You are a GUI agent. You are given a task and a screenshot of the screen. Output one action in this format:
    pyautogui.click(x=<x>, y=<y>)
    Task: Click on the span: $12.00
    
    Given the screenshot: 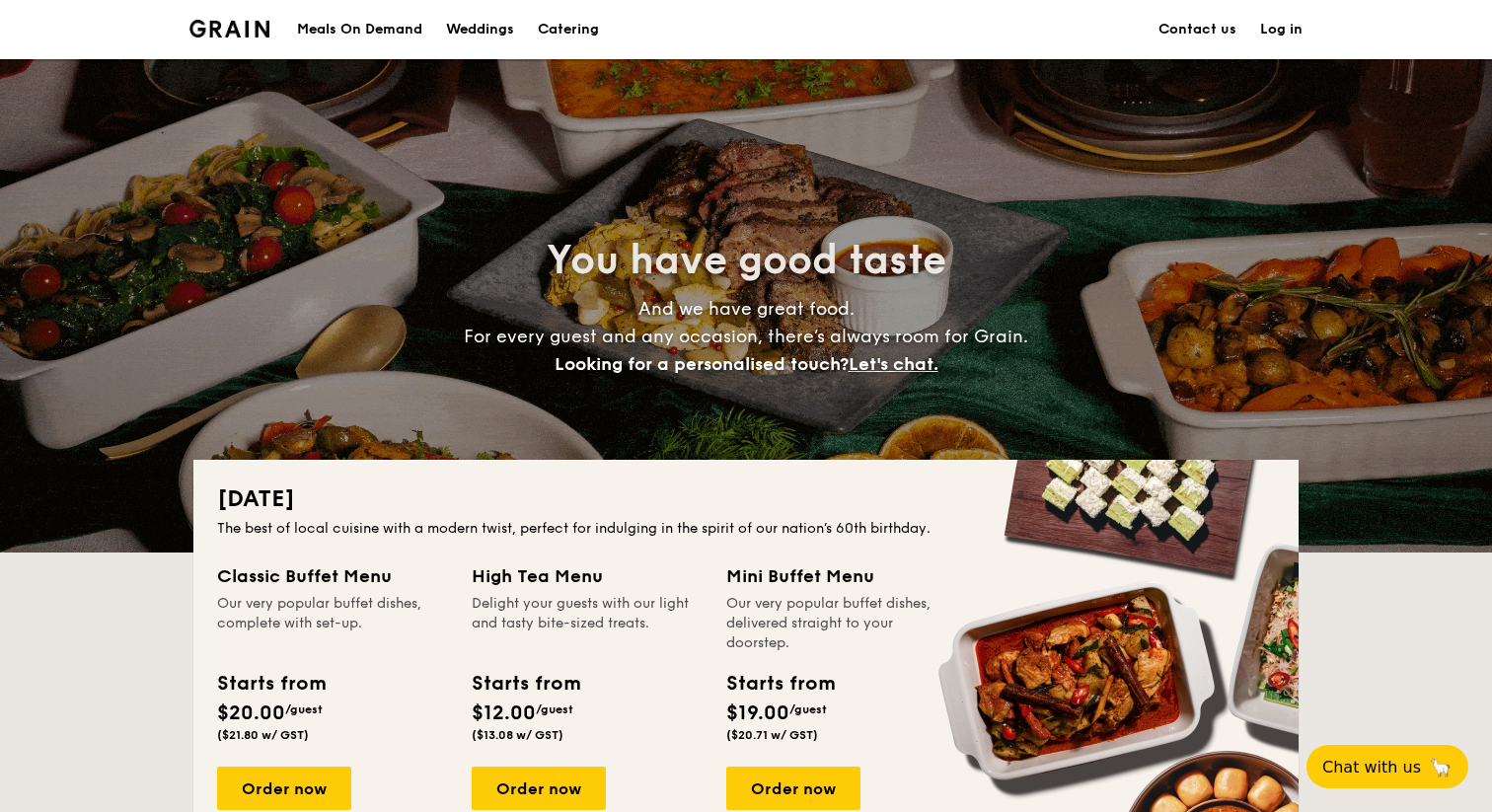 What is the action you would take?
    pyautogui.click(x=503, y=713)
    